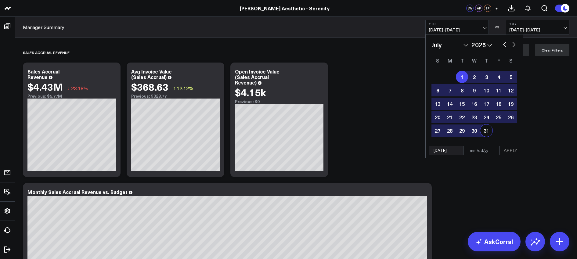 This screenshot has height=259, width=577. Describe the element at coordinates (537, 24) in the screenshot. I see `b: YoY` at that location.